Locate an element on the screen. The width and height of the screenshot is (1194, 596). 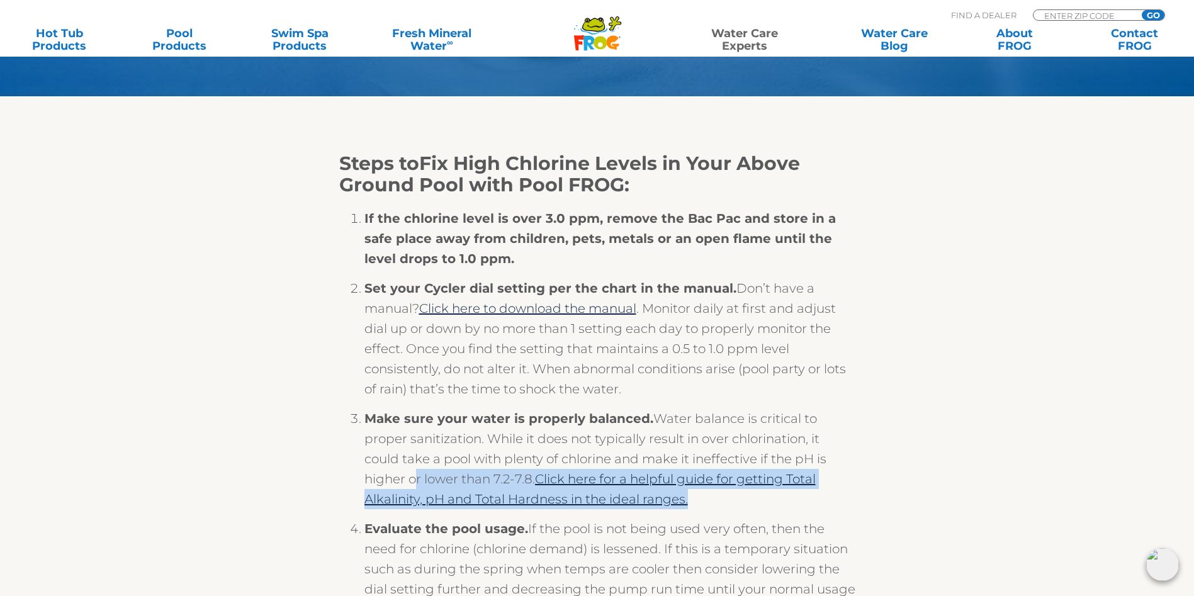
a: PoolProducts is located at coordinates (179, 40).